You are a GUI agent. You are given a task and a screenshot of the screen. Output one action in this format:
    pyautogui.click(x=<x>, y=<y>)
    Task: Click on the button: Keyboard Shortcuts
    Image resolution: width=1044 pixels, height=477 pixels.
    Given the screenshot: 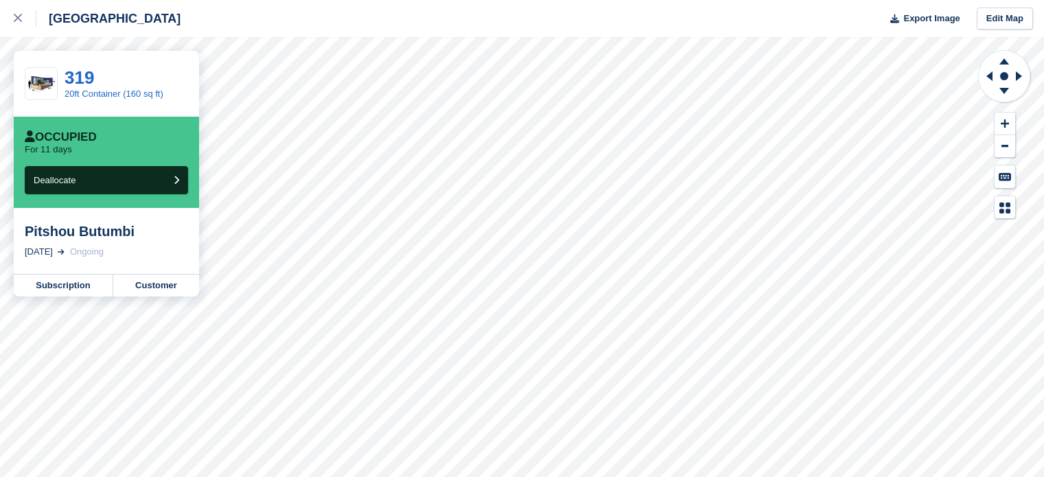 What is the action you would take?
    pyautogui.click(x=1005, y=176)
    